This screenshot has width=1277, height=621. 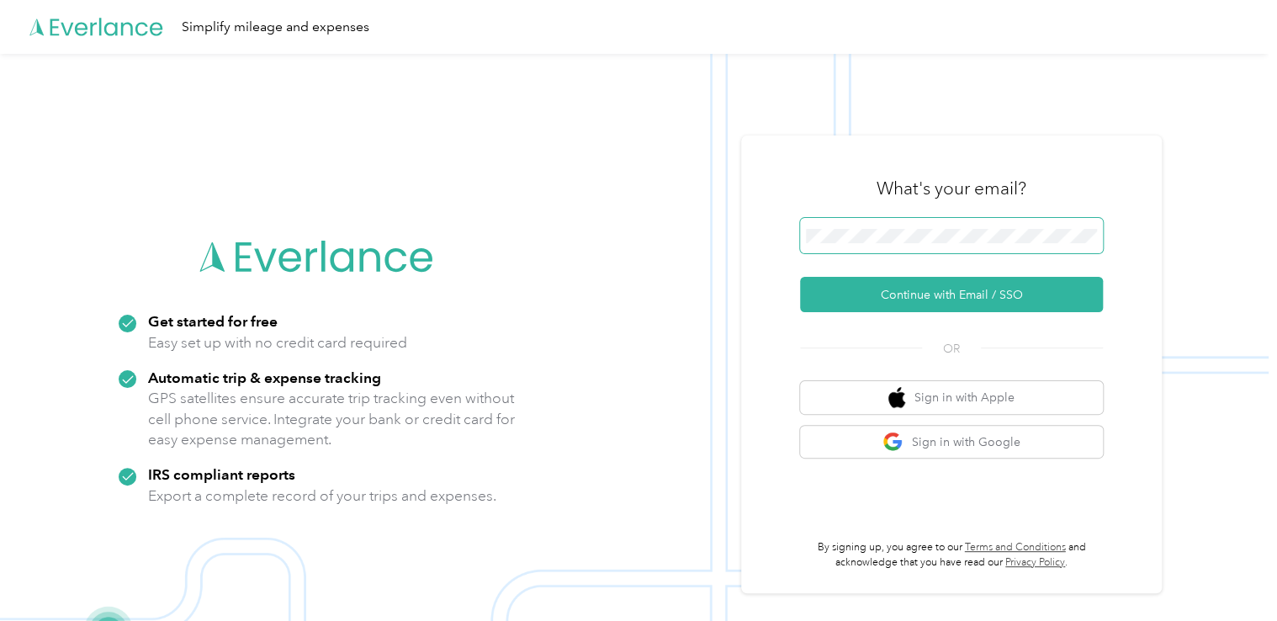 I want to click on strong: Automatic trip & expense tracking, so click(x=264, y=377).